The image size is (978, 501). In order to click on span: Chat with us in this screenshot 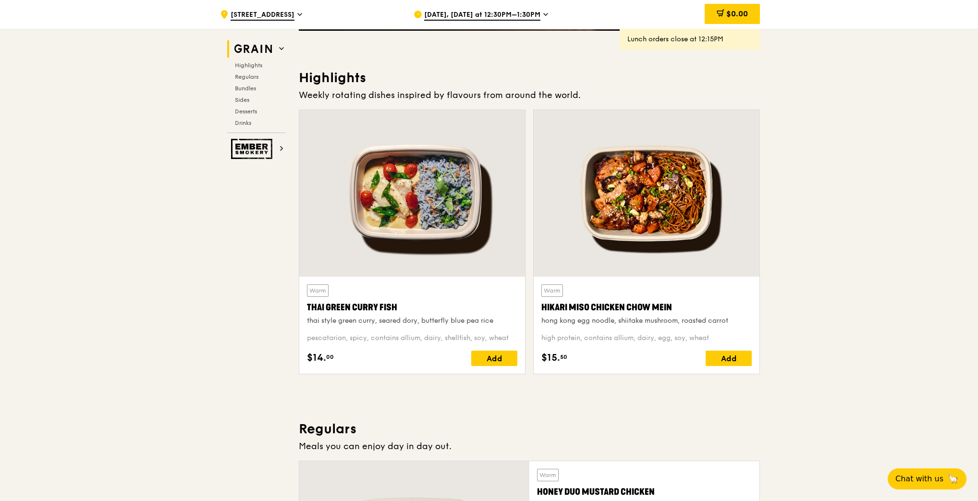, I will do `click(919, 479)`.